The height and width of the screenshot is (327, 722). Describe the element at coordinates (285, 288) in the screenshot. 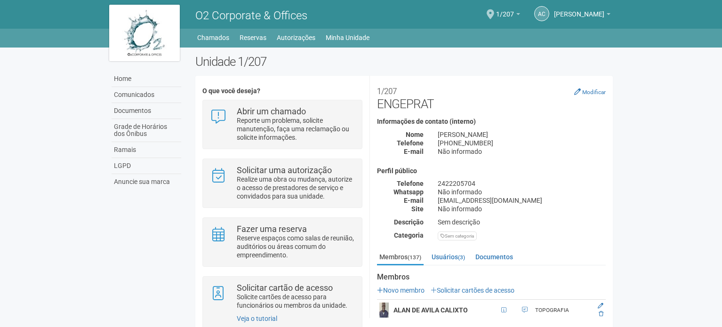

I see `strong: Solicitar cartão de acesso` at that location.